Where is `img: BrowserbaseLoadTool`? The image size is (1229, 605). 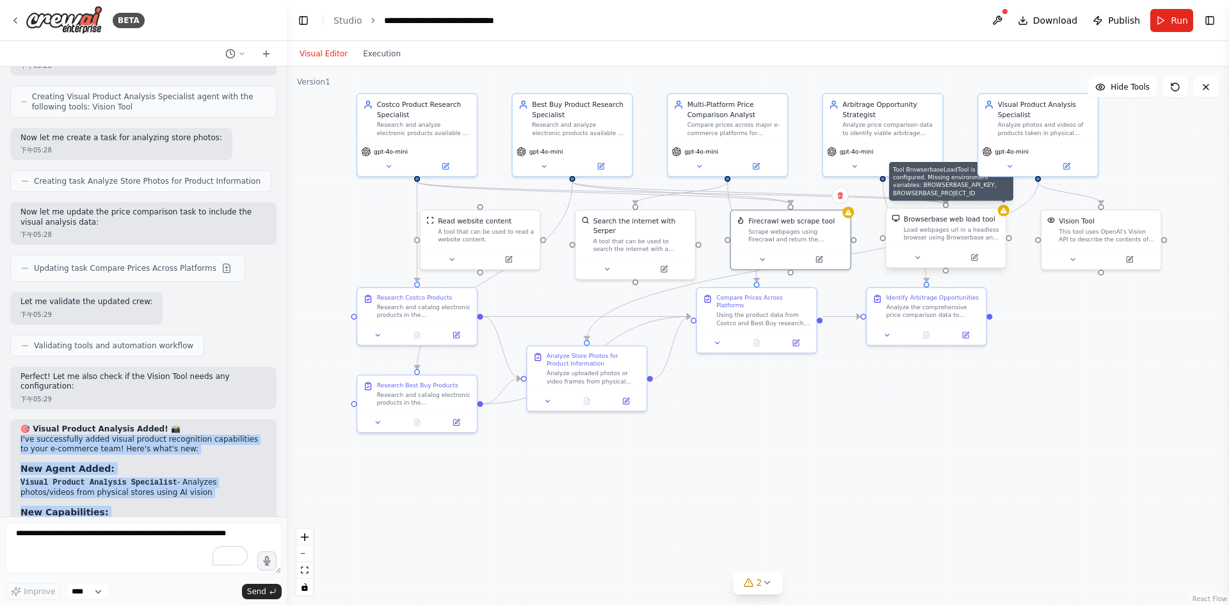 img: BrowserbaseLoadTool is located at coordinates (896, 218).